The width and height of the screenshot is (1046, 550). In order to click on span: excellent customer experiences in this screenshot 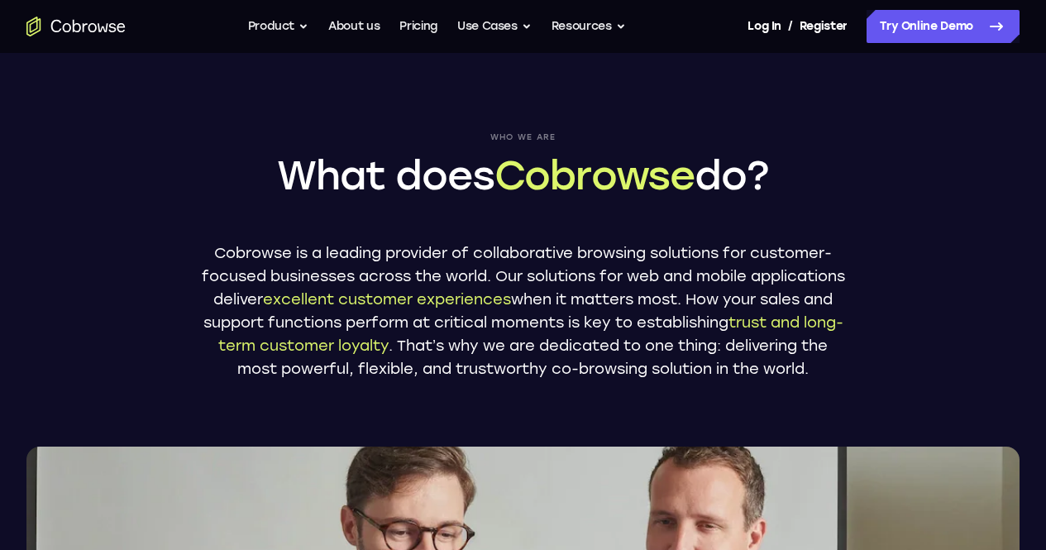, I will do `click(387, 299)`.